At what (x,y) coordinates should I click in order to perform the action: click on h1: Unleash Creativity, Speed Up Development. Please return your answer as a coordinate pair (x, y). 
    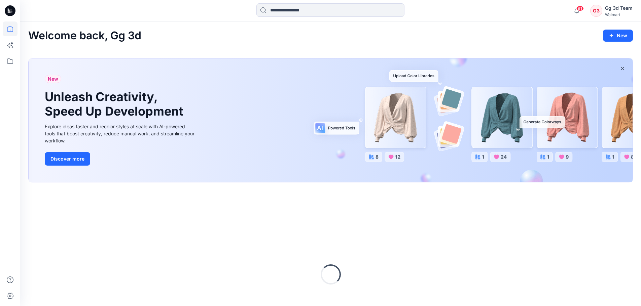
    Looking at the image, I should click on (115, 104).